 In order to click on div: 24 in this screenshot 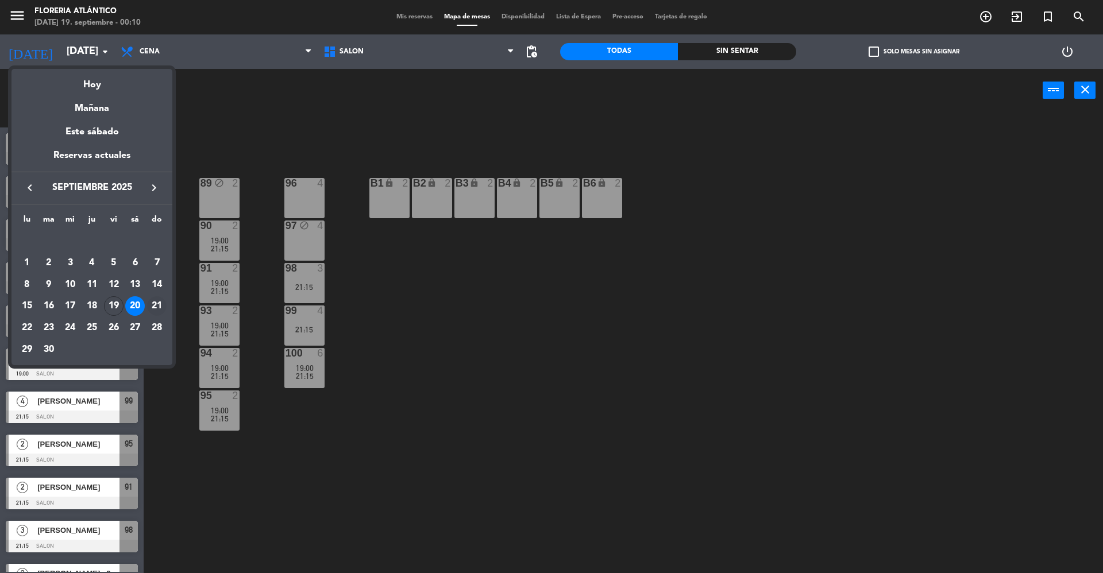, I will do `click(70, 328)`.